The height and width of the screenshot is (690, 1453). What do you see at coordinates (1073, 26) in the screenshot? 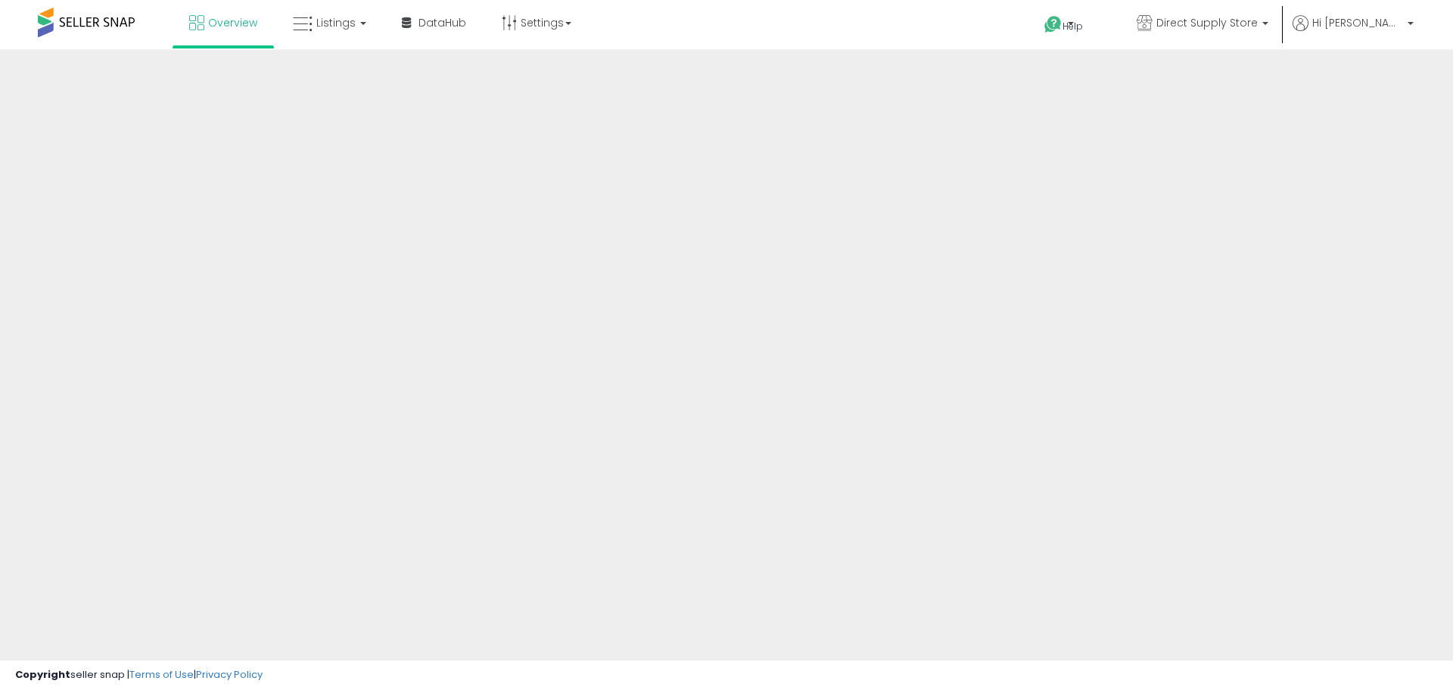
I see `a: Help` at bounding box center [1073, 26].